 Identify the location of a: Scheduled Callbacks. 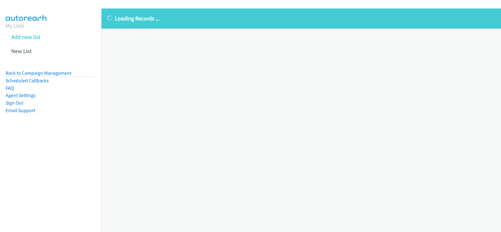
(27, 80).